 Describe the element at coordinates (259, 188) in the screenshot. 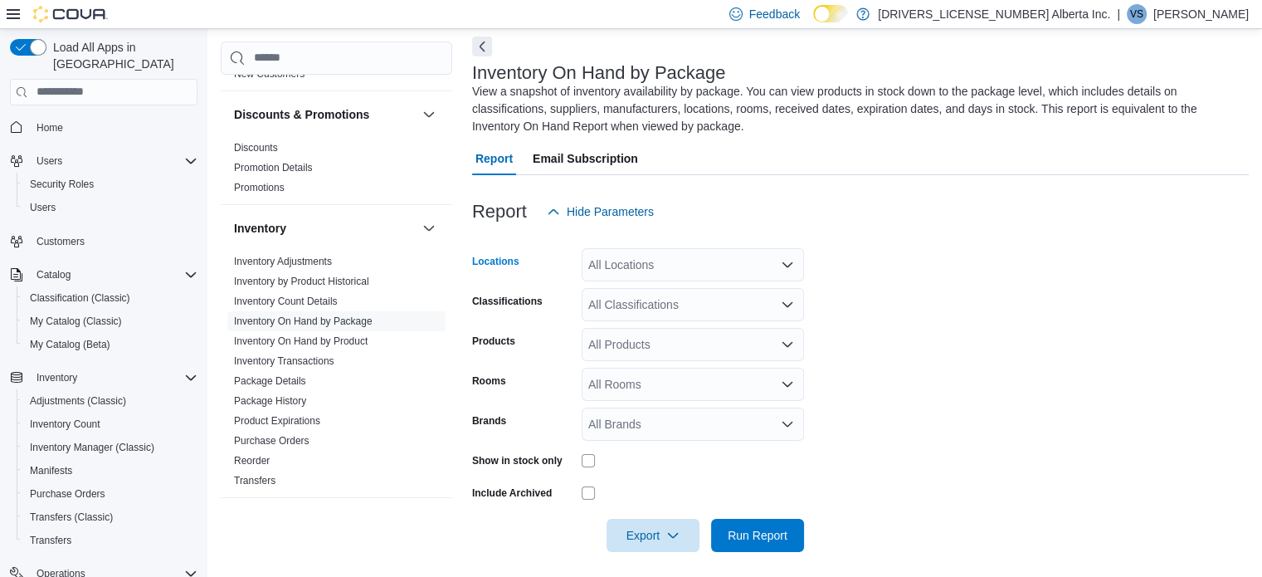

I see `span: Promotions` at that location.